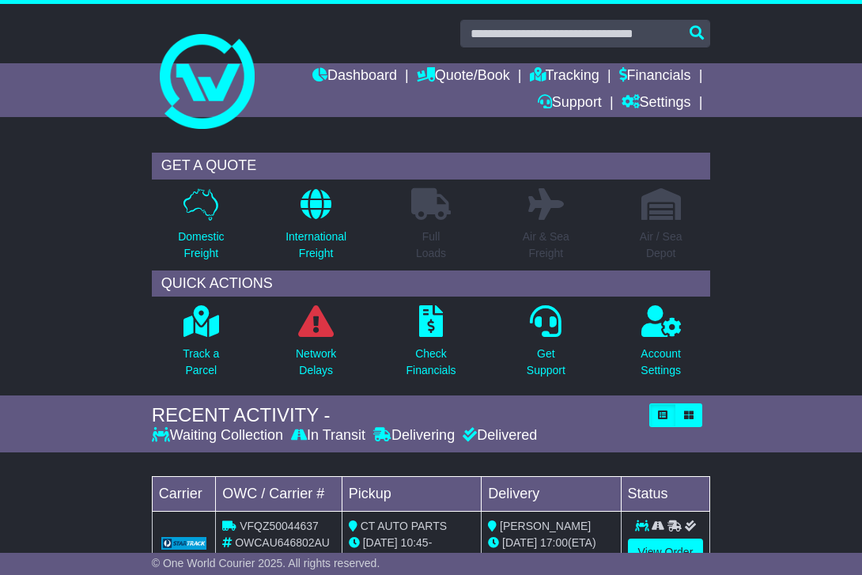 The width and height of the screenshot is (862, 575). I want to click on p: Air & Sea Freight, so click(546, 245).